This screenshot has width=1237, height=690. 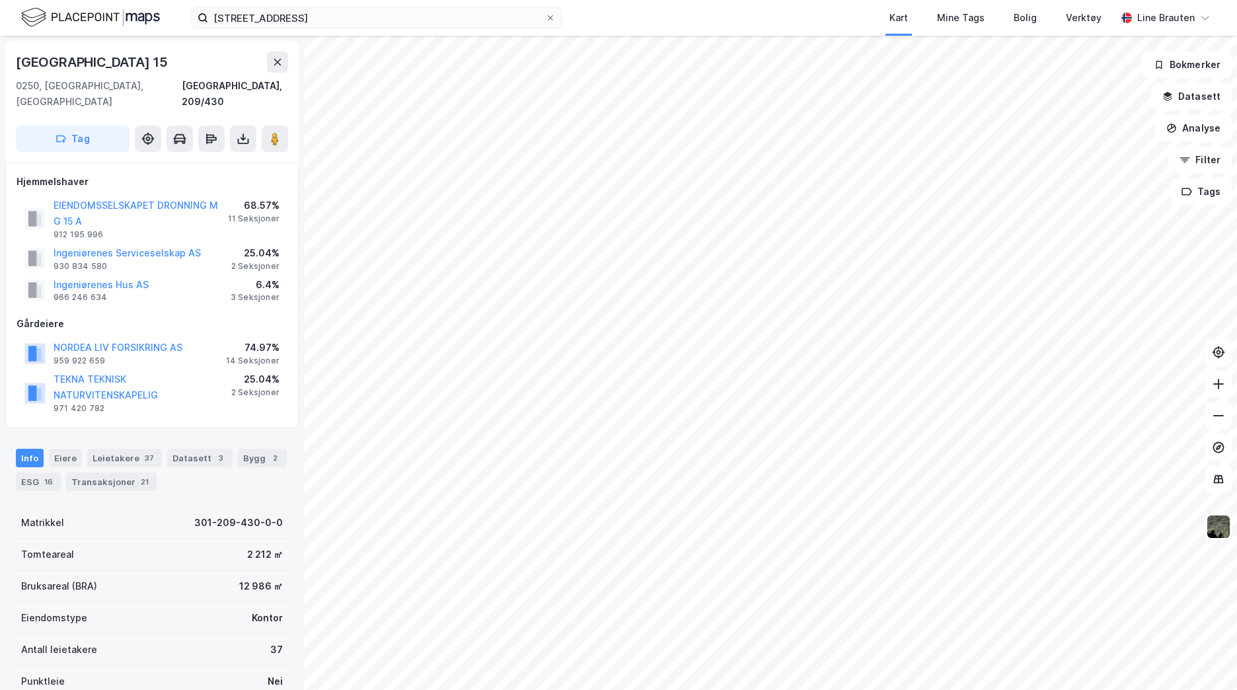 I want to click on button: Analyse, so click(x=1193, y=128).